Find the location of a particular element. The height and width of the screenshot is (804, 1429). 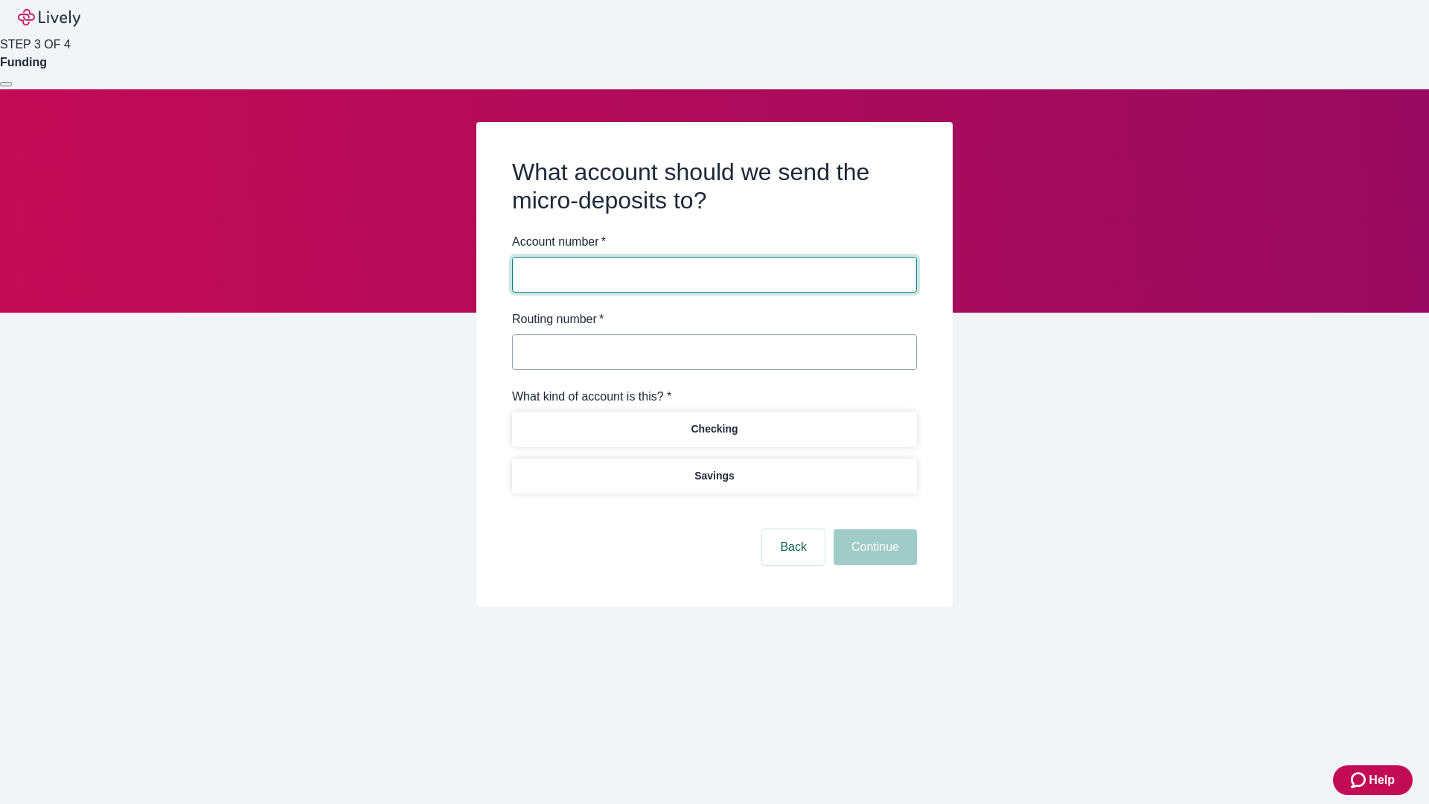

p: Checking is located at coordinates (714, 429).